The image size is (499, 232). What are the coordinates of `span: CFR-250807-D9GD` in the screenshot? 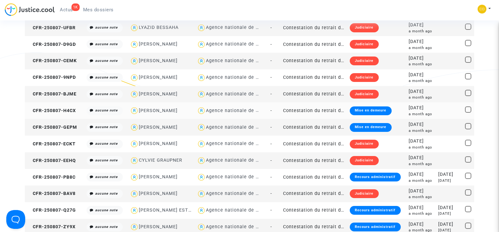 It's located at (51, 44).